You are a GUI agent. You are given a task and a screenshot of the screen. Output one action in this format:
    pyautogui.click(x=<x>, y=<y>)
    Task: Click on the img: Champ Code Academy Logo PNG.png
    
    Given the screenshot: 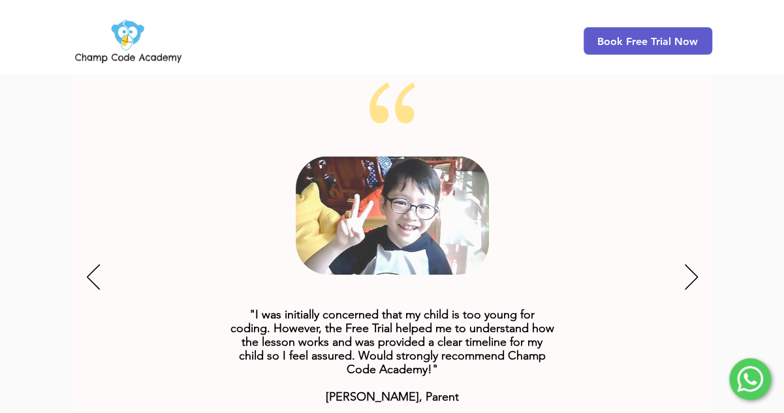 What is the action you would take?
    pyautogui.click(x=128, y=41)
    